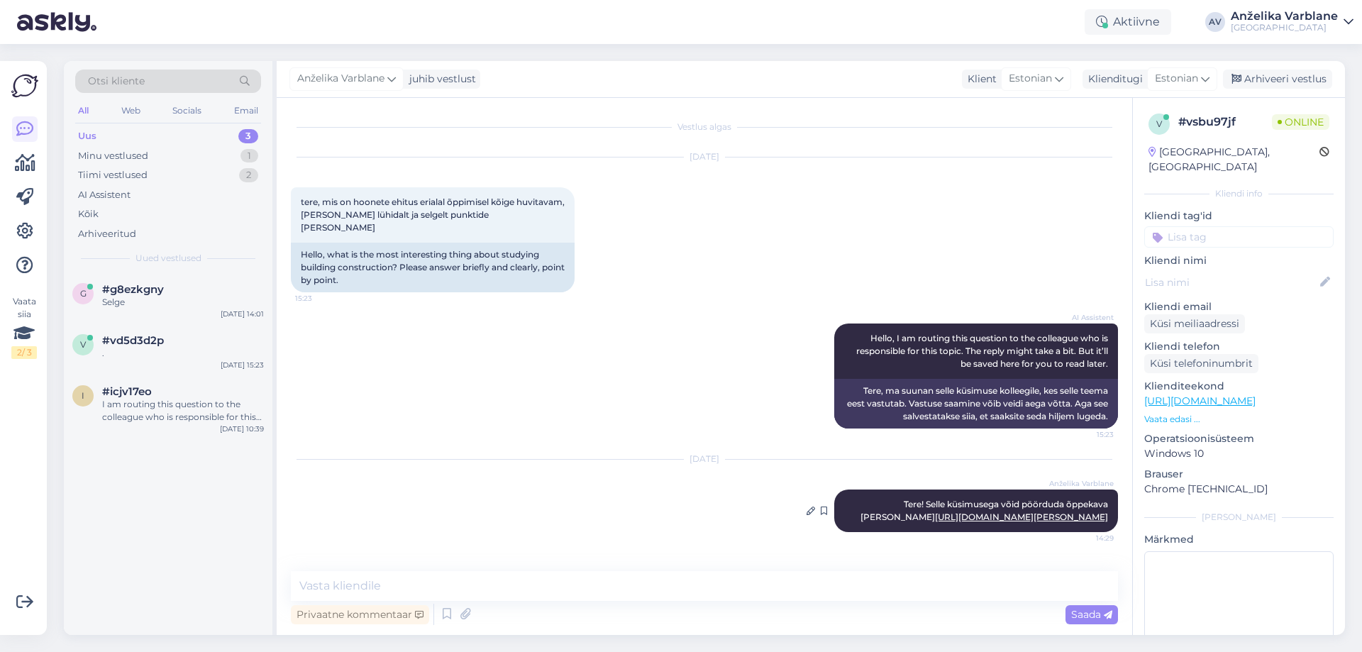 The height and width of the screenshot is (652, 1362). What do you see at coordinates (246, 111) in the screenshot?
I see `div: Email` at bounding box center [246, 111].